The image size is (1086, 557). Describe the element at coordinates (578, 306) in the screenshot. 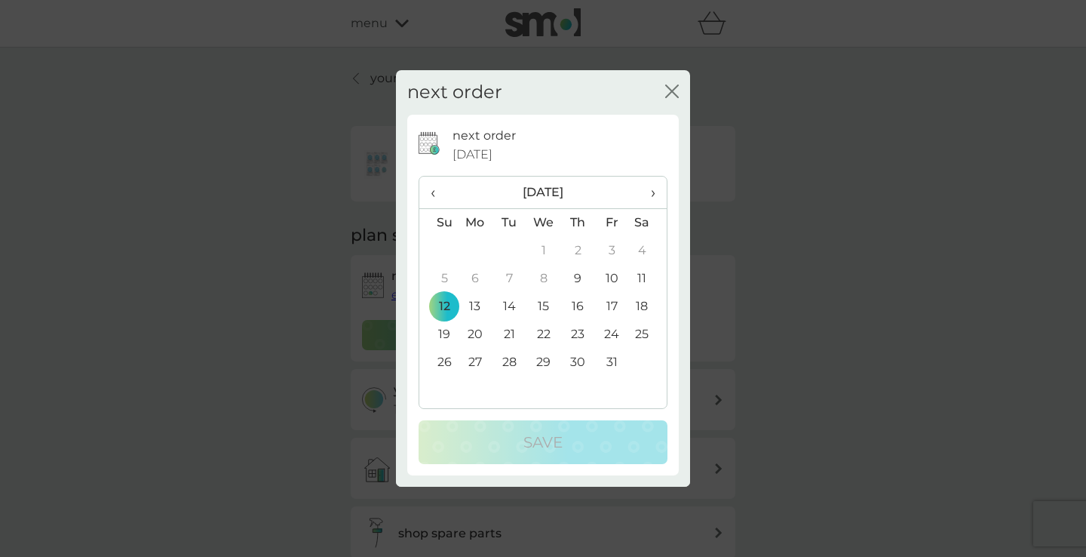

I see `td: 16` at that location.